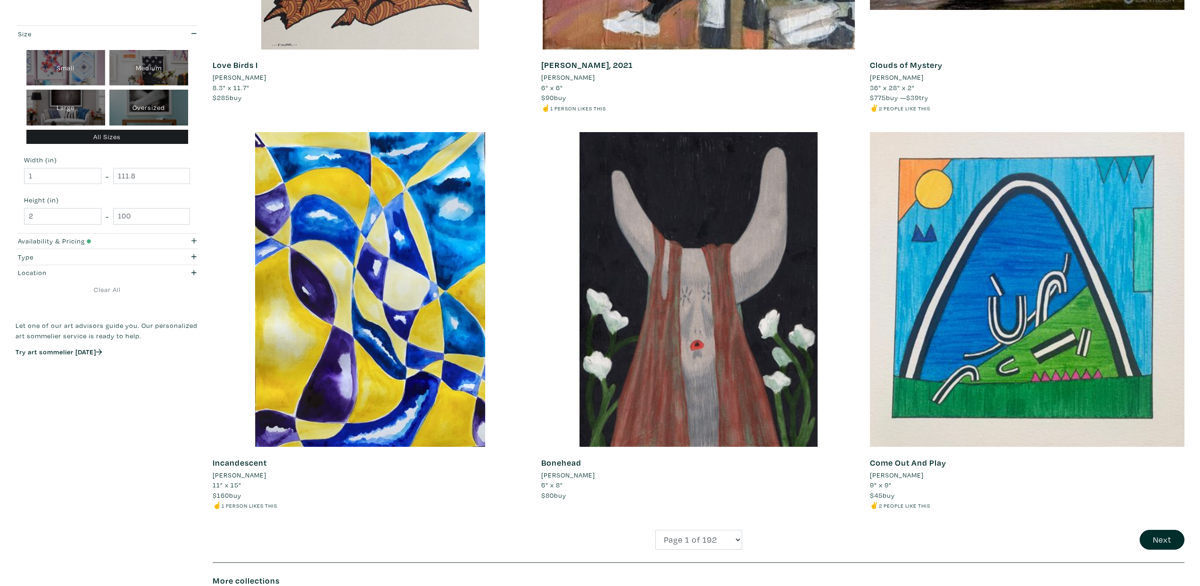 The width and height of the screenshot is (1200, 586). I want to click on span: 11" x 15", so click(227, 484).